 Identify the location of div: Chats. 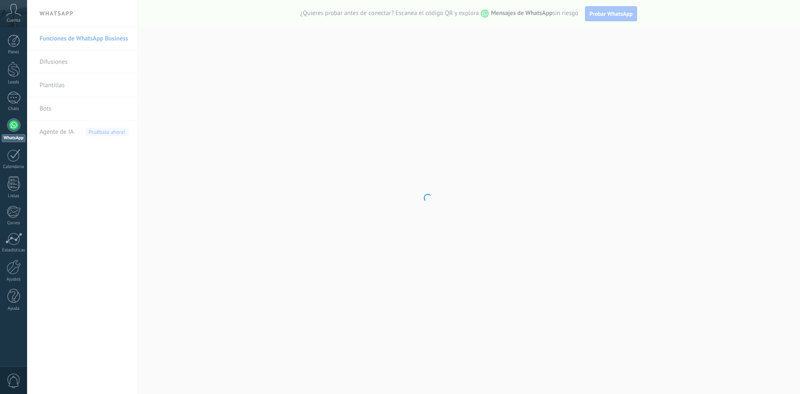
(14, 109).